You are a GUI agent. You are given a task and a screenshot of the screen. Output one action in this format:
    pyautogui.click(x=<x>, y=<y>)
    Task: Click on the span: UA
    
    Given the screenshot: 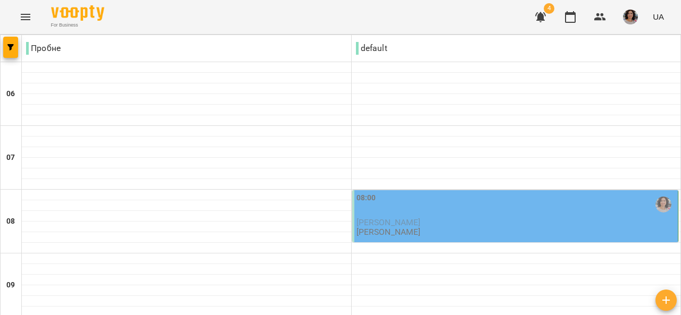 What is the action you would take?
    pyautogui.click(x=658, y=16)
    